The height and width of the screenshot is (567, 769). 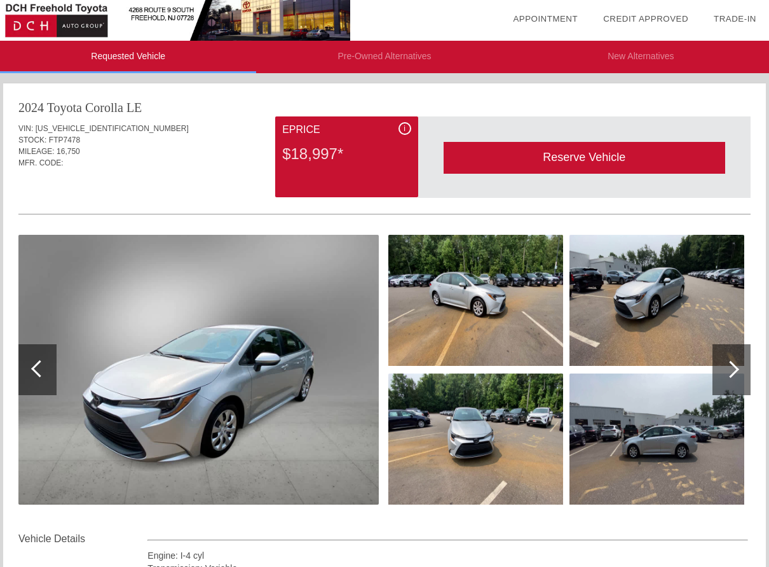 I want to click on a: Trade-In, so click(x=735, y=18).